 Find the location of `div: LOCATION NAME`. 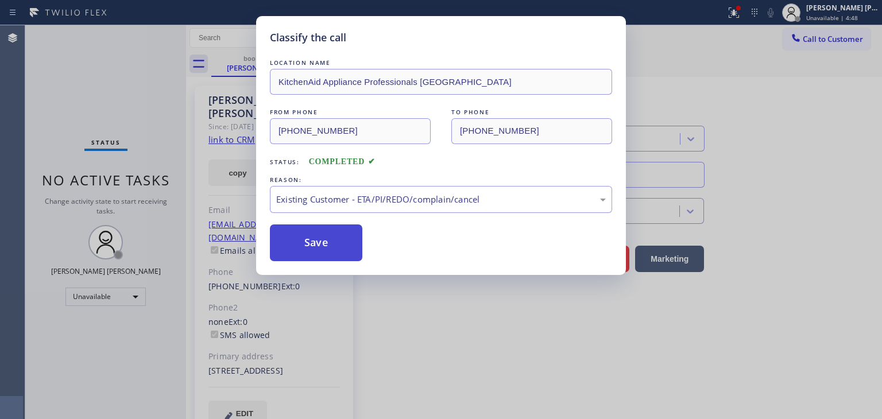

div: LOCATION NAME is located at coordinates (441, 63).